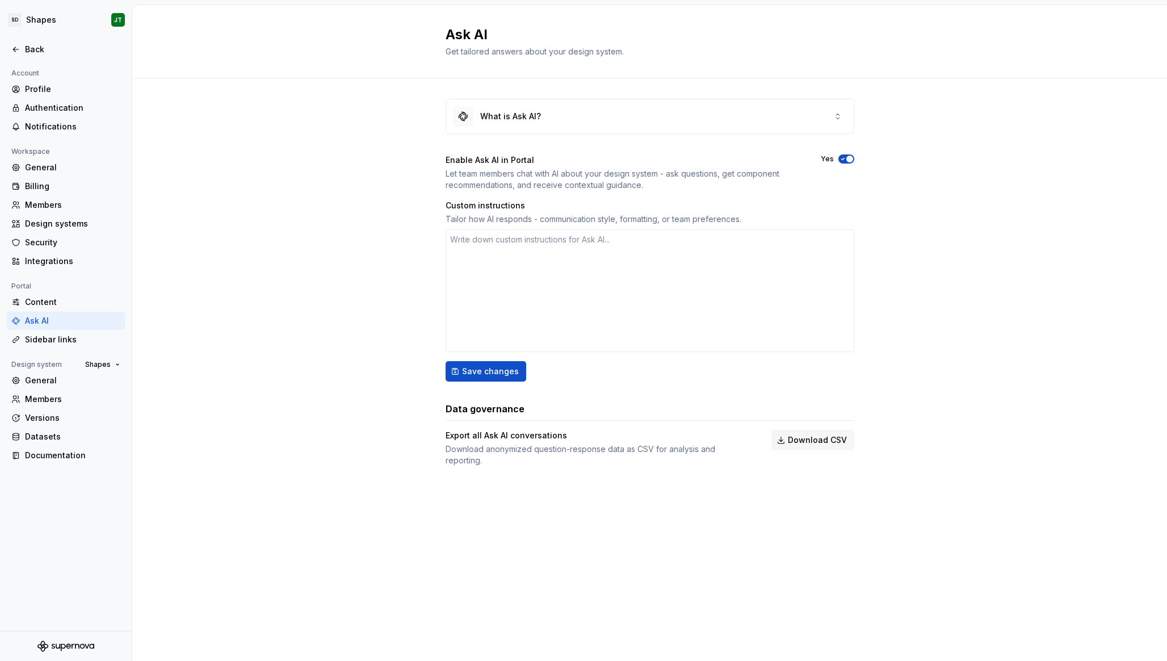 Image resolution: width=1167 pixels, height=661 pixels. Describe the element at coordinates (643, 35) in the screenshot. I see `h2: Ask AI` at that location.